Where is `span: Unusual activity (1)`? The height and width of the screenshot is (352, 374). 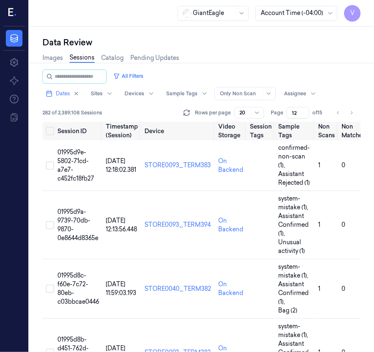
span: Unusual activity (1) is located at coordinates (295, 247).